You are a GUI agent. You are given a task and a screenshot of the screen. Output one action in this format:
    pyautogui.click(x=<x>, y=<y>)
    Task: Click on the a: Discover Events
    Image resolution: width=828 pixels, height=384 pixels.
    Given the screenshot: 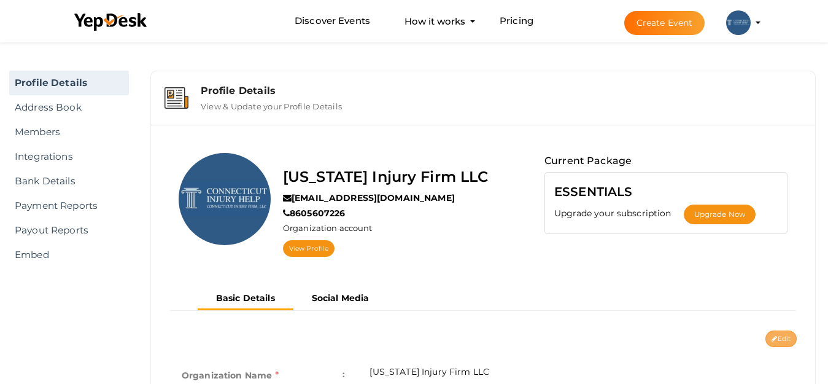 What is the action you would take?
    pyautogui.click(x=332, y=21)
    